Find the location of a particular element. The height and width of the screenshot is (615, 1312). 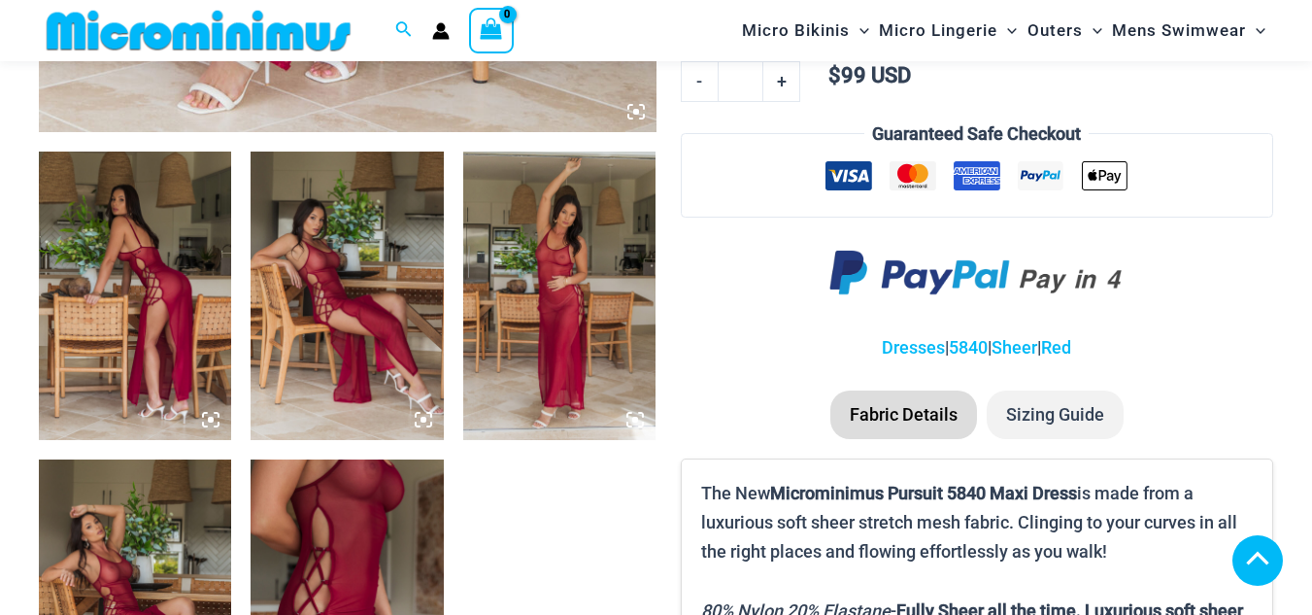

a: Red is located at coordinates (1055, 347).